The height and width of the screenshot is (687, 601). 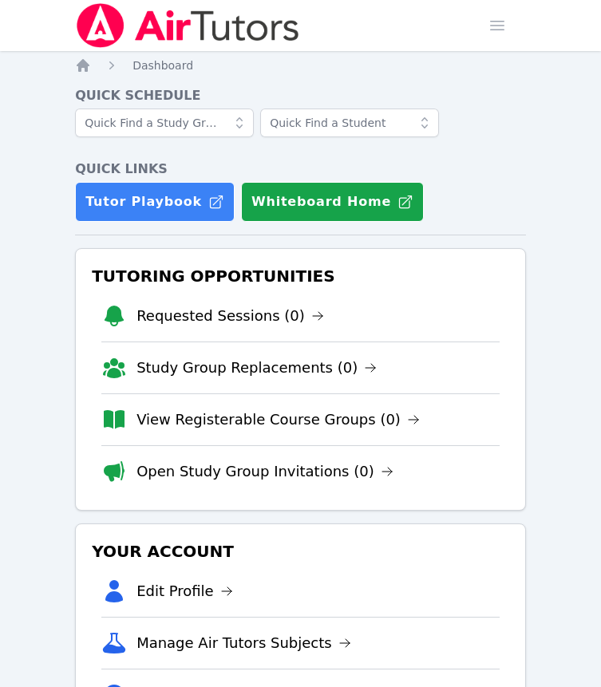 I want to click on img: Air Tutors, so click(x=188, y=26).